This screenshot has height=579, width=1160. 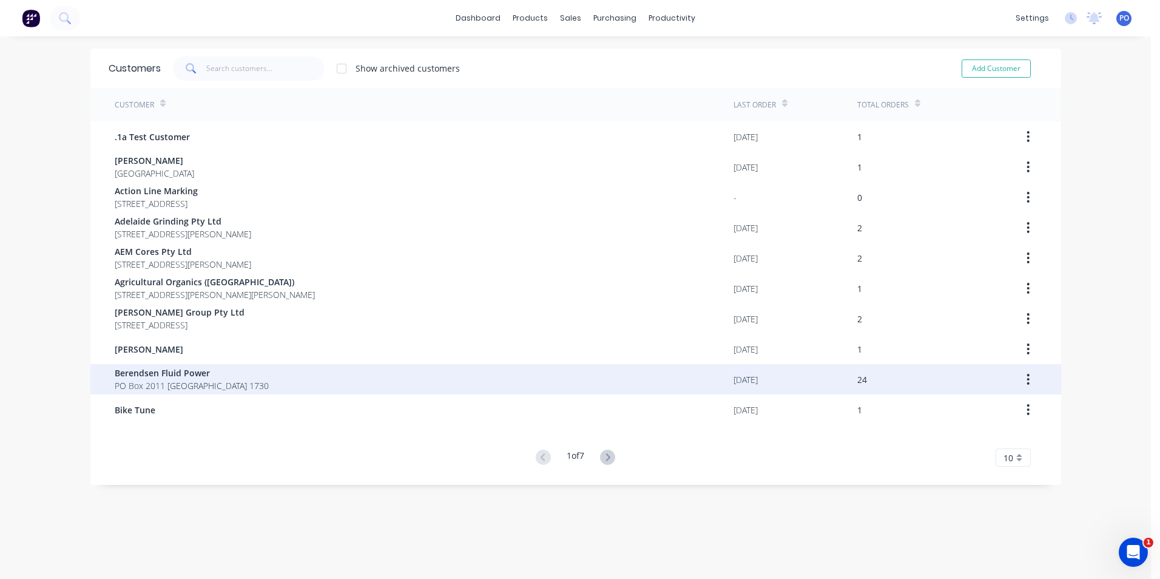 What do you see at coordinates (996, 69) in the screenshot?
I see `button: Add Customer` at bounding box center [996, 69].